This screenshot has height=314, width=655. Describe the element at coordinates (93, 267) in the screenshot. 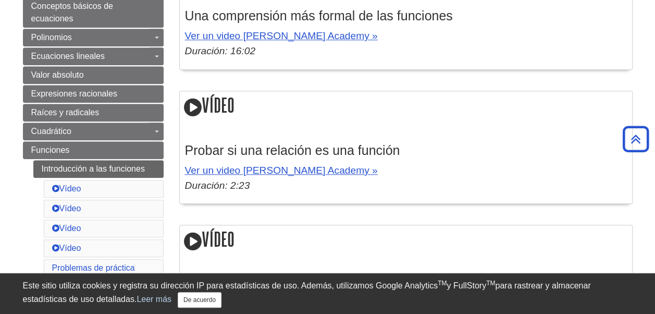

I see `a: Problemas de práctica` at that location.